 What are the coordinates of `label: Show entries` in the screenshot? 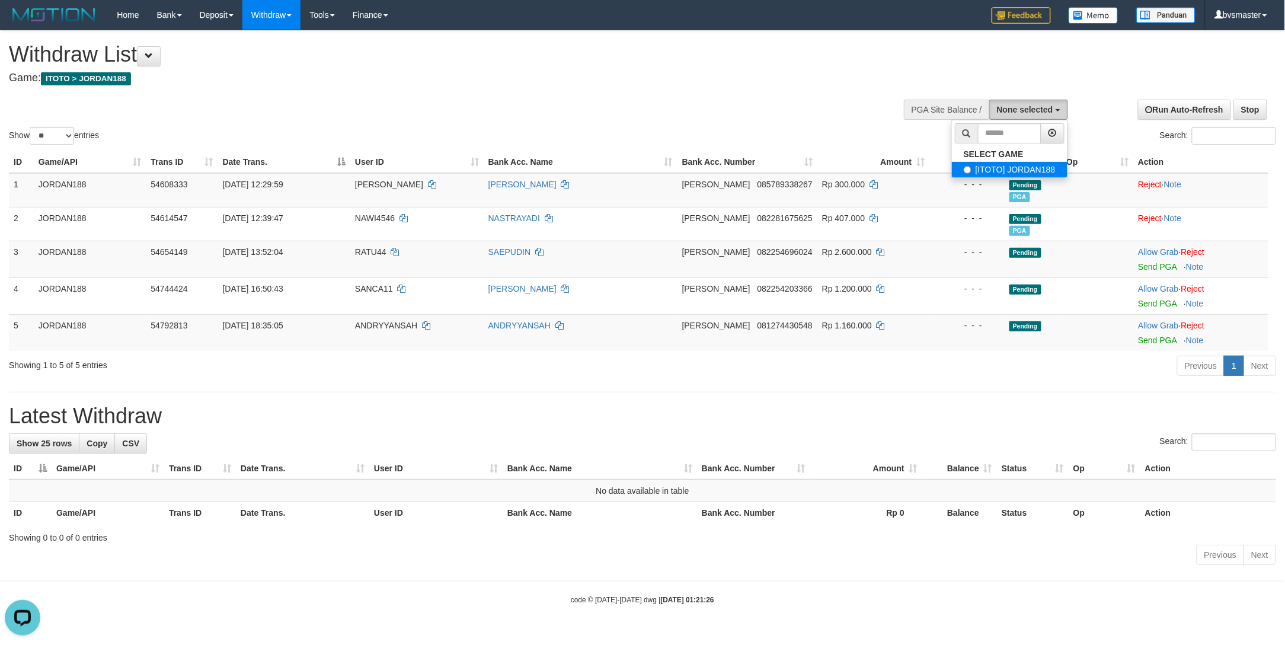 It's located at (54, 136).